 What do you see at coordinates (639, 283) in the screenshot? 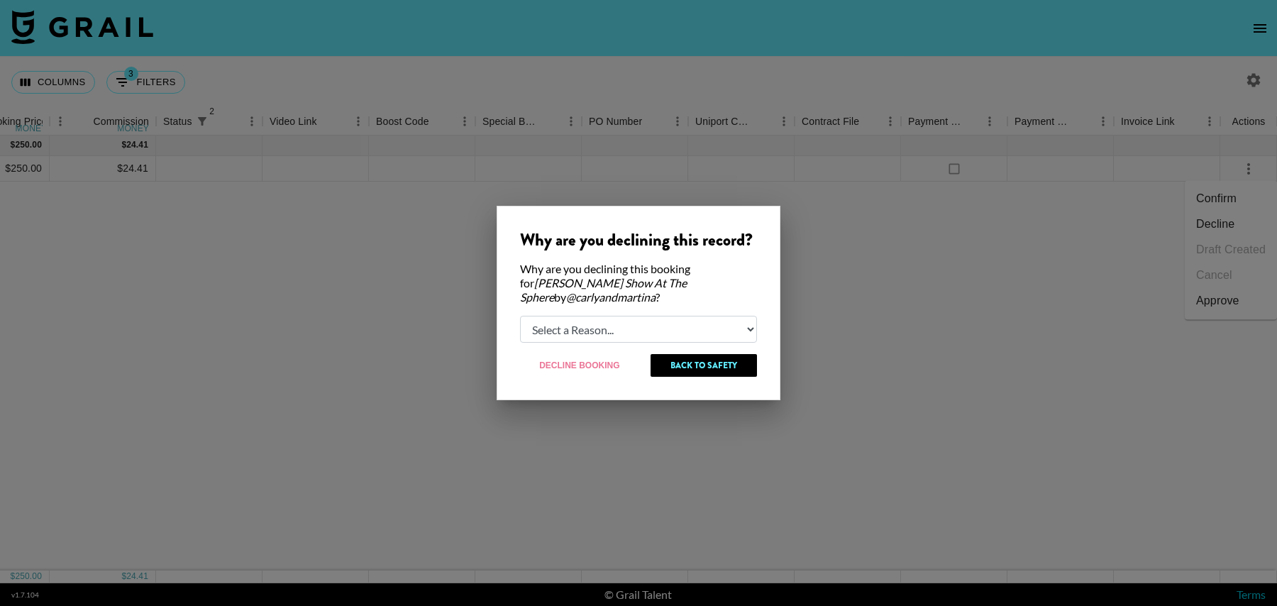
I see `div: Why are you declining this booking for by ?` at bounding box center [639, 283].